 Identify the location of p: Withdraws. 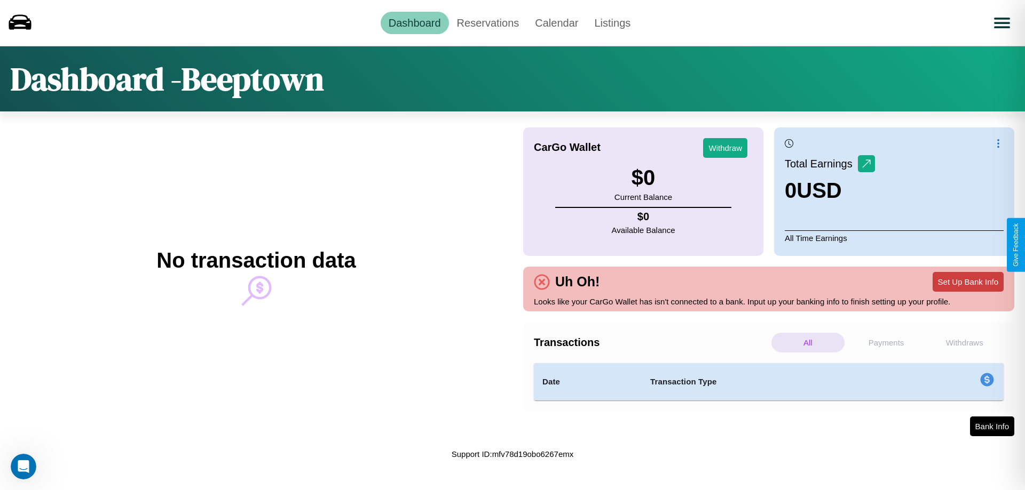
(964, 343).